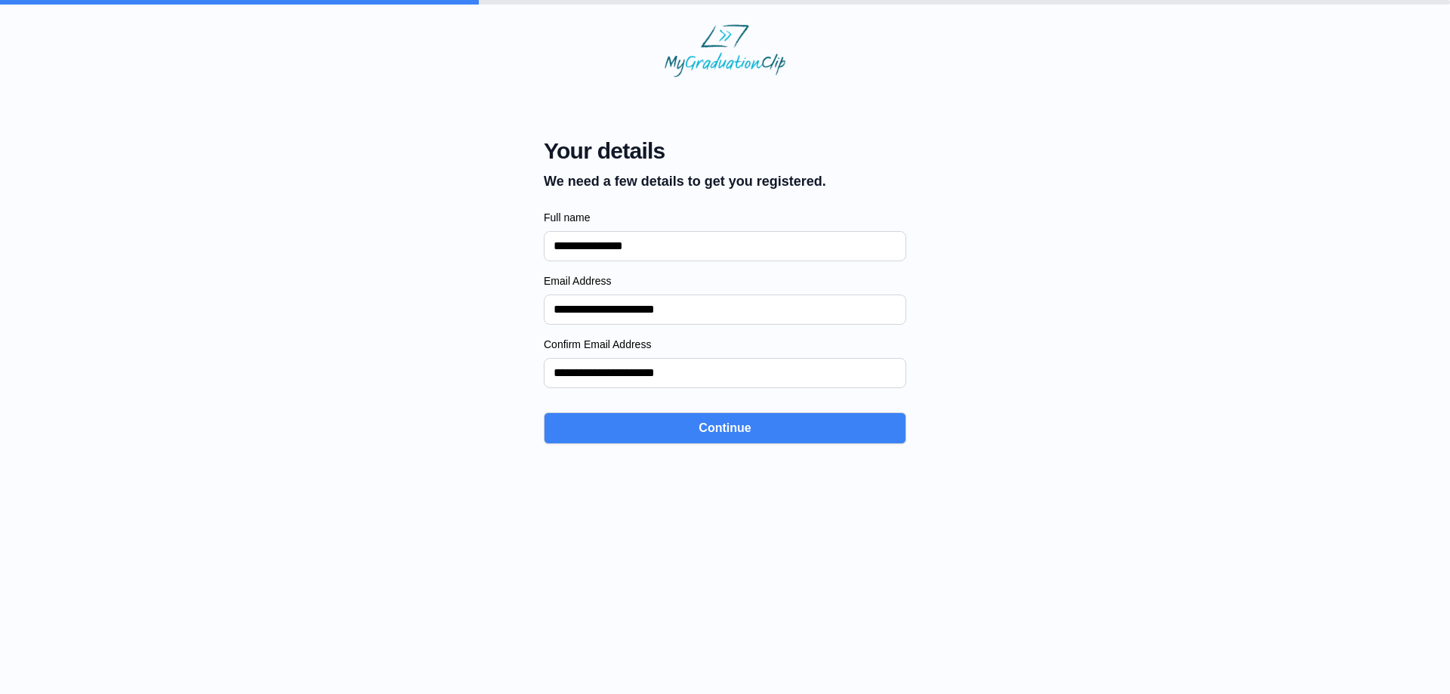 This screenshot has height=694, width=1450. I want to click on img: MyGraduationClip, so click(725, 51).